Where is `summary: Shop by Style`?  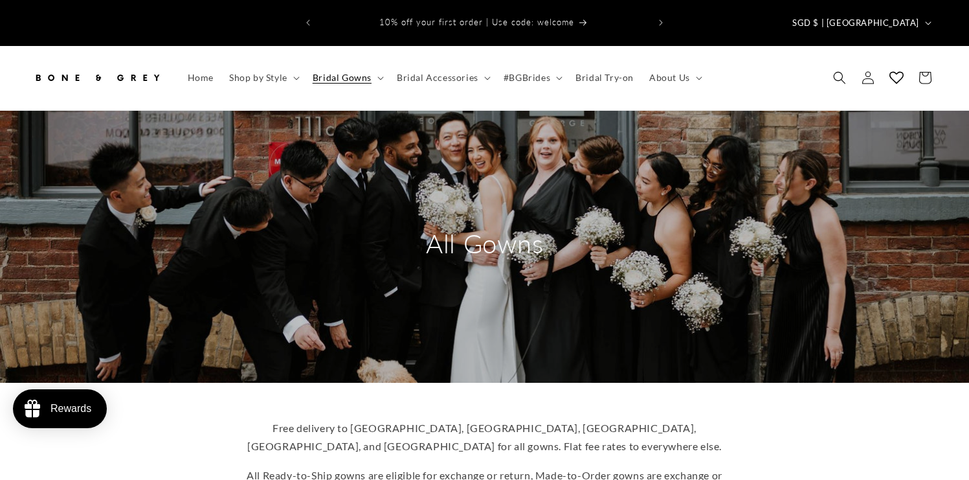
summary: Shop by Style is located at coordinates (263, 78).